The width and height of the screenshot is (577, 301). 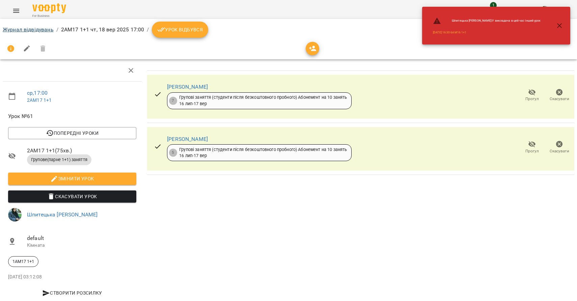 I want to click on img: 279930827415d9cea2993728a837c773.jpg, so click(x=15, y=215).